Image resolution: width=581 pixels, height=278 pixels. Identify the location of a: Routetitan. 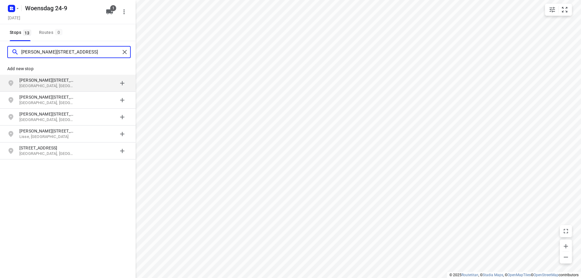
(470, 275).